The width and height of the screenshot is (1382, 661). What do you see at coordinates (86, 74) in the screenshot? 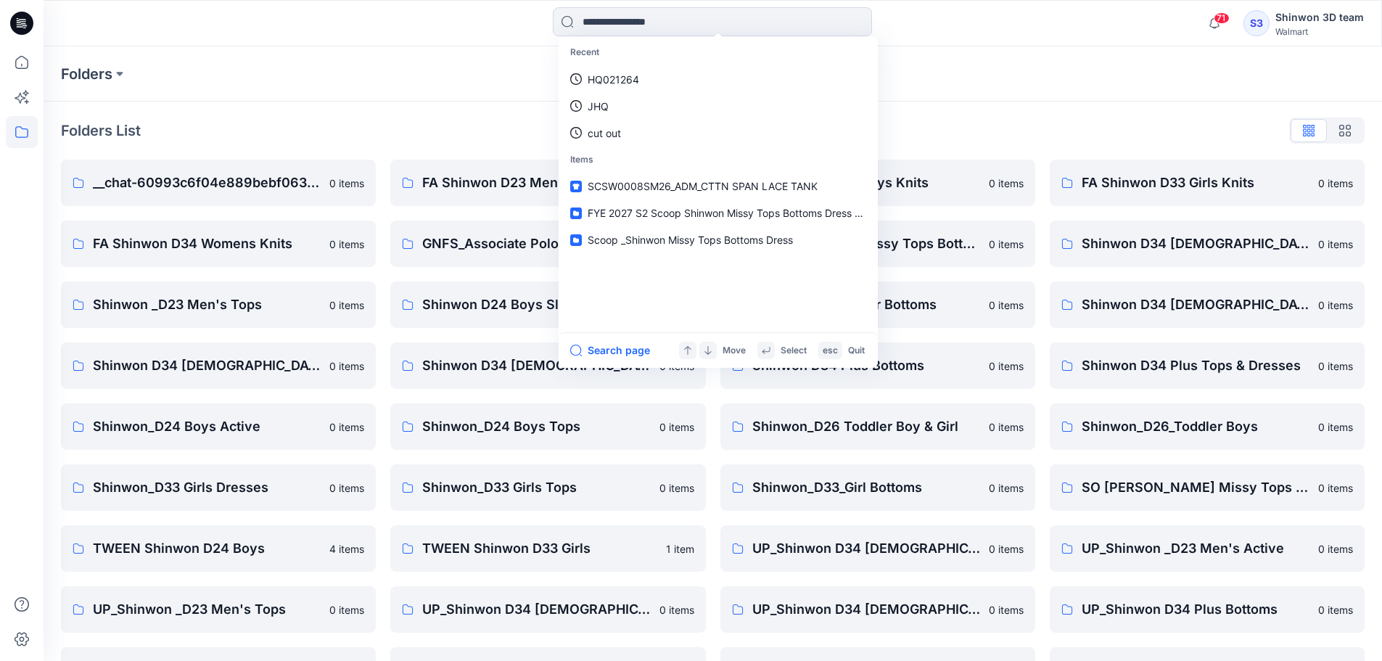
I see `a: Folders` at bounding box center [86, 74].